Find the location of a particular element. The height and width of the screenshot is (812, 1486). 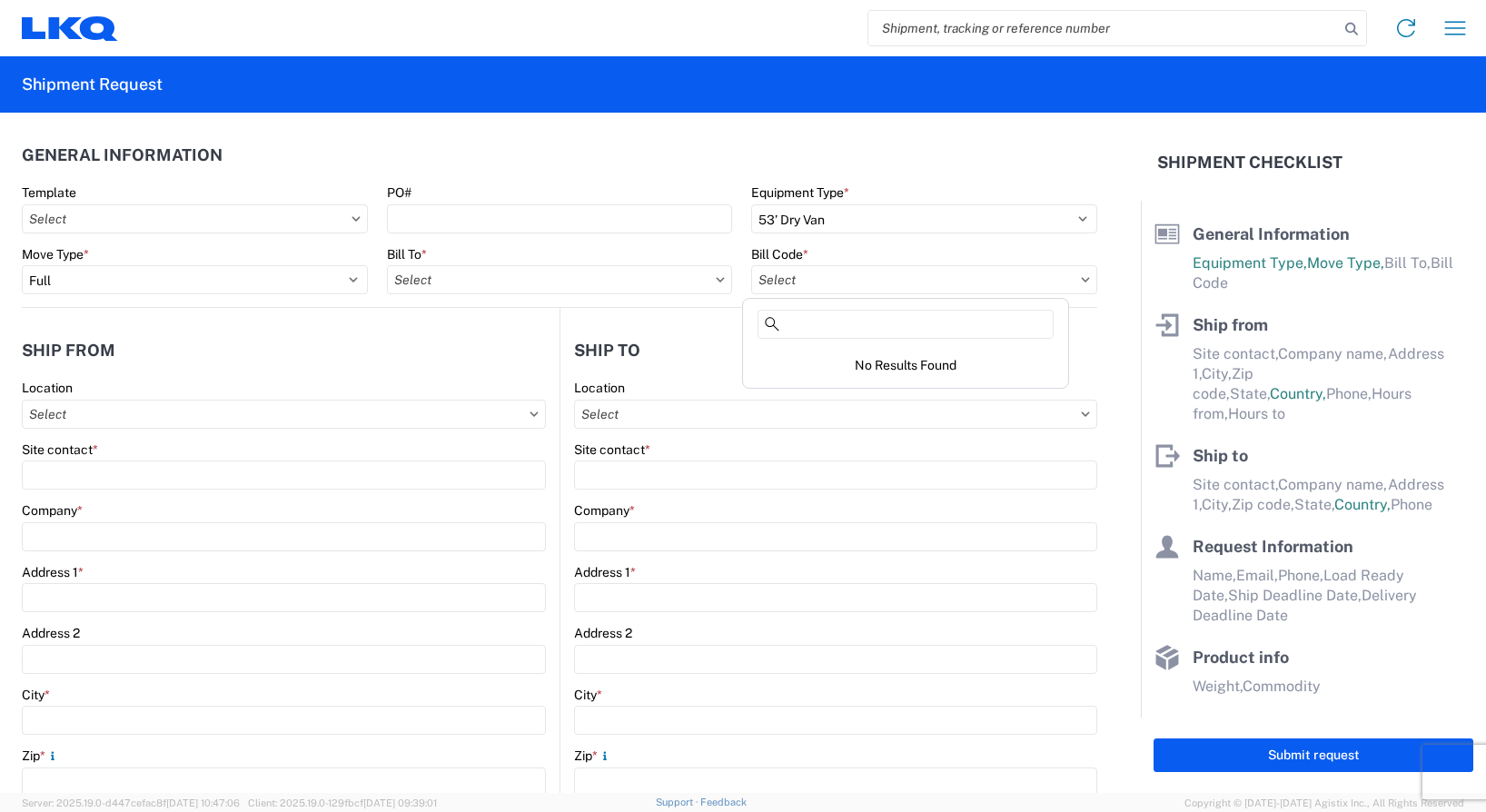

span: Server: 2025.19.0-d447cefac8f is located at coordinates (130, 803).